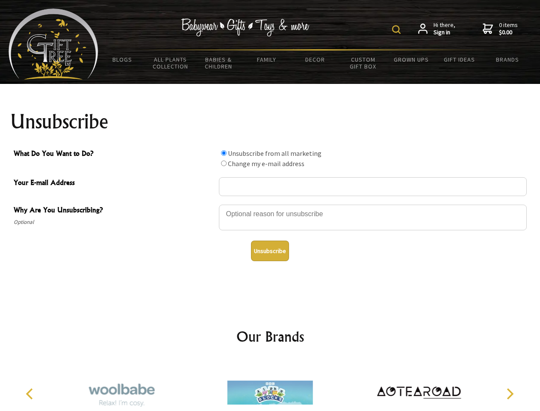 This screenshot has width=540, height=411. I want to click on a: Gift Ideas, so click(460, 59).